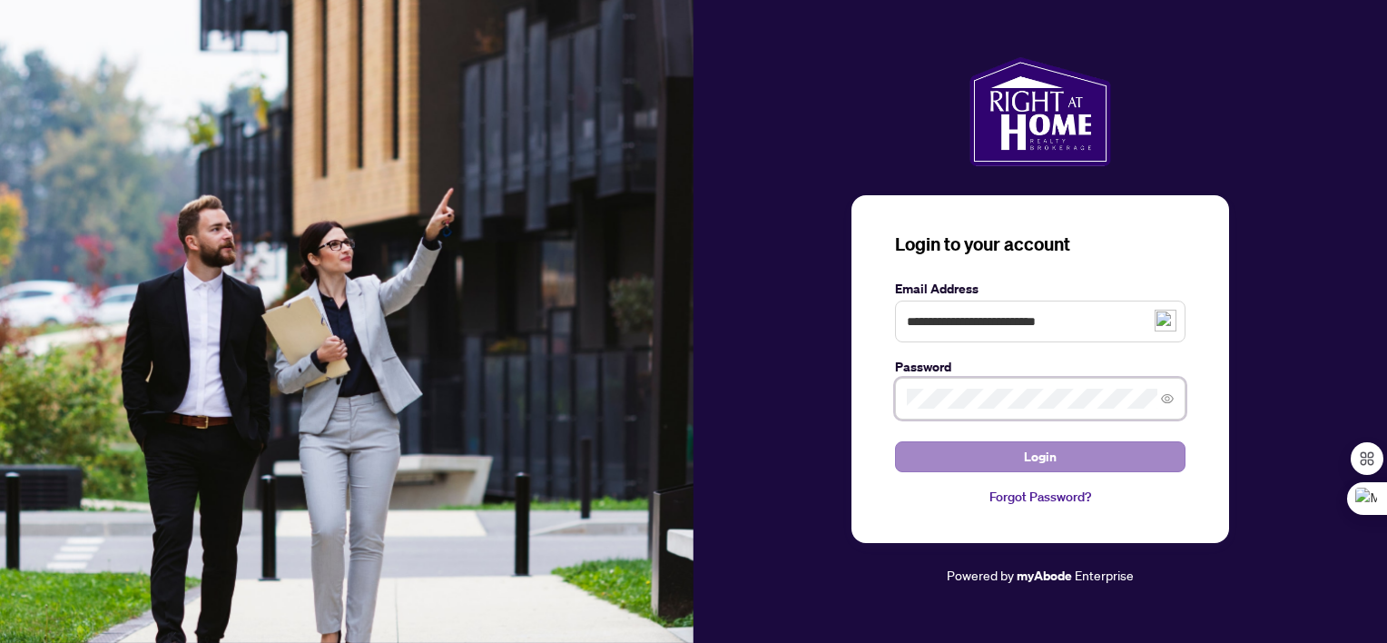 The image size is (1387, 643). I want to click on label: Password, so click(1040, 367).